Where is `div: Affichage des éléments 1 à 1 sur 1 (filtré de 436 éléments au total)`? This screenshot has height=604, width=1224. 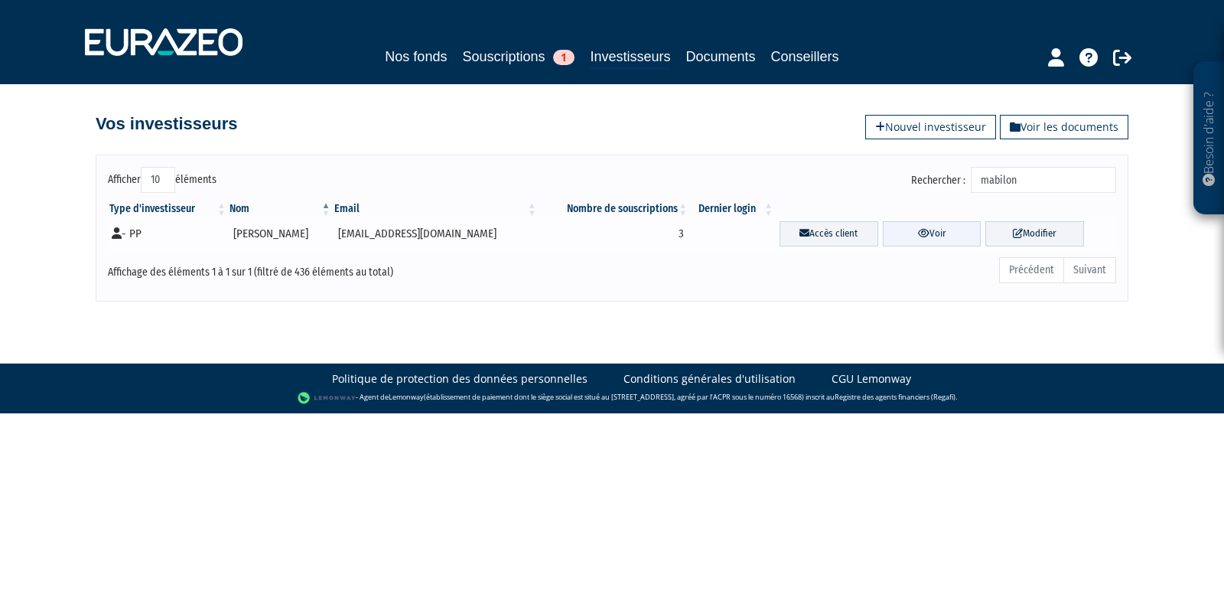 div: Affichage des éléments 1 à 1 sur 1 (filtré de 436 éléments au total) is located at coordinates (311, 268).